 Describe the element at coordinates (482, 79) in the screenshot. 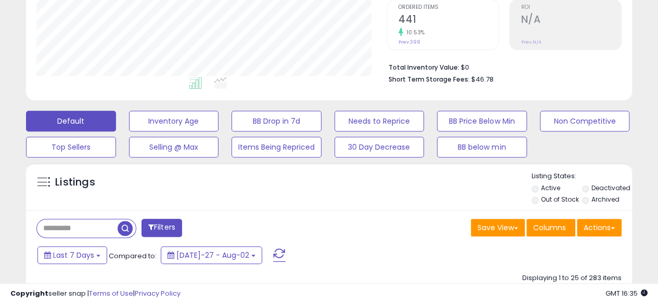

I see `span: $46.78` at that location.